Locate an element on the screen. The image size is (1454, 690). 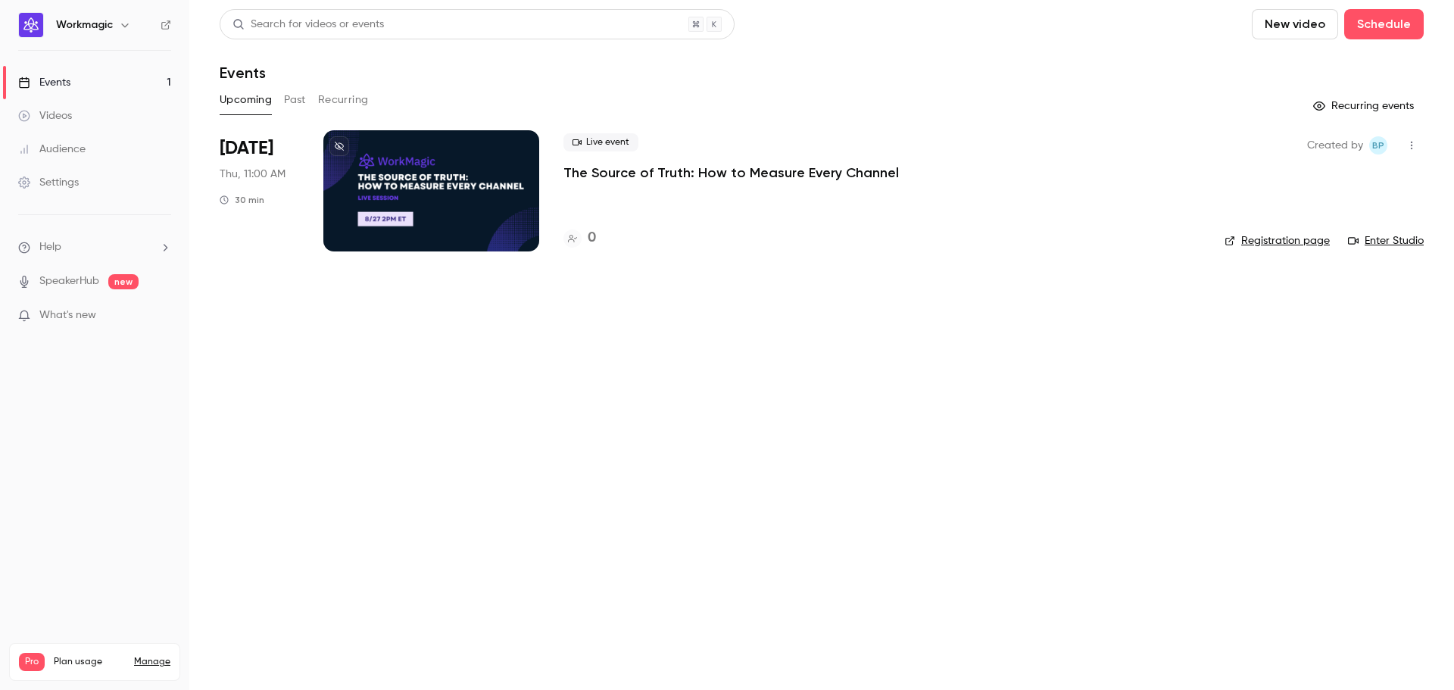
span: Pro is located at coordinates (32, 662).